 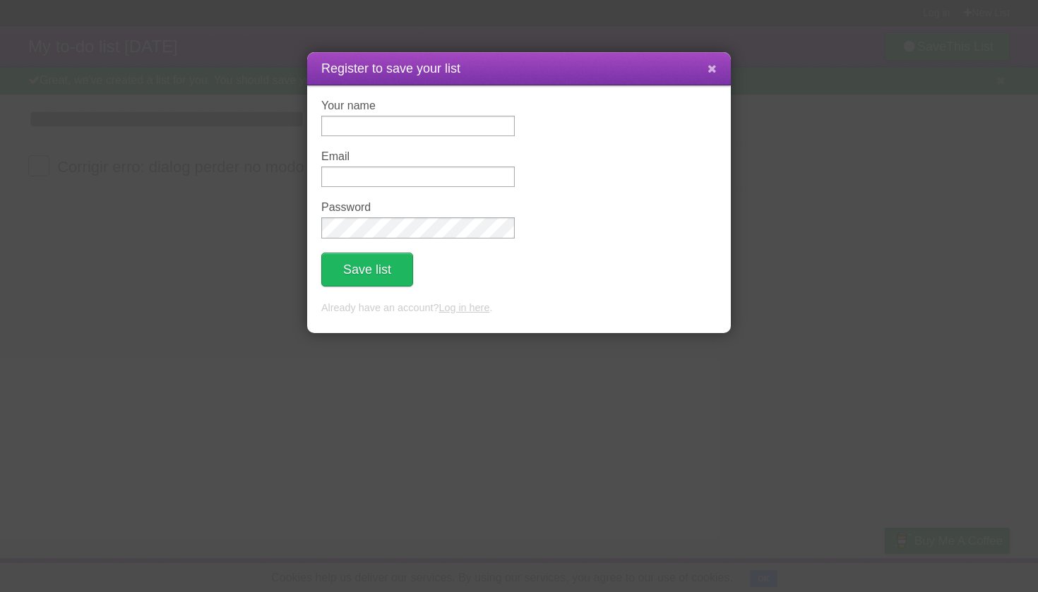 I want to click on a: Log in here, so click(x=464, y=308).